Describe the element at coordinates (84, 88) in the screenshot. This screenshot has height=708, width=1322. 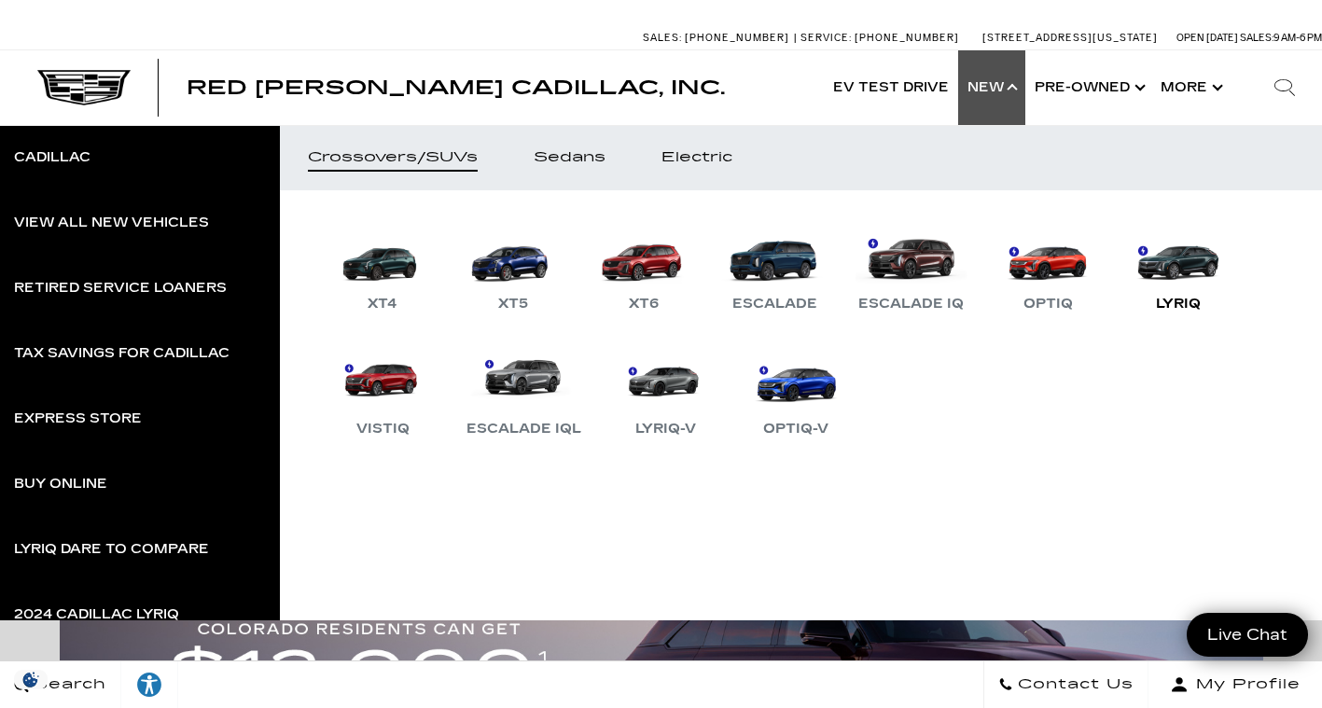
I see `img: Cadillac Dark Logo with Cadillac White Text` at that location.